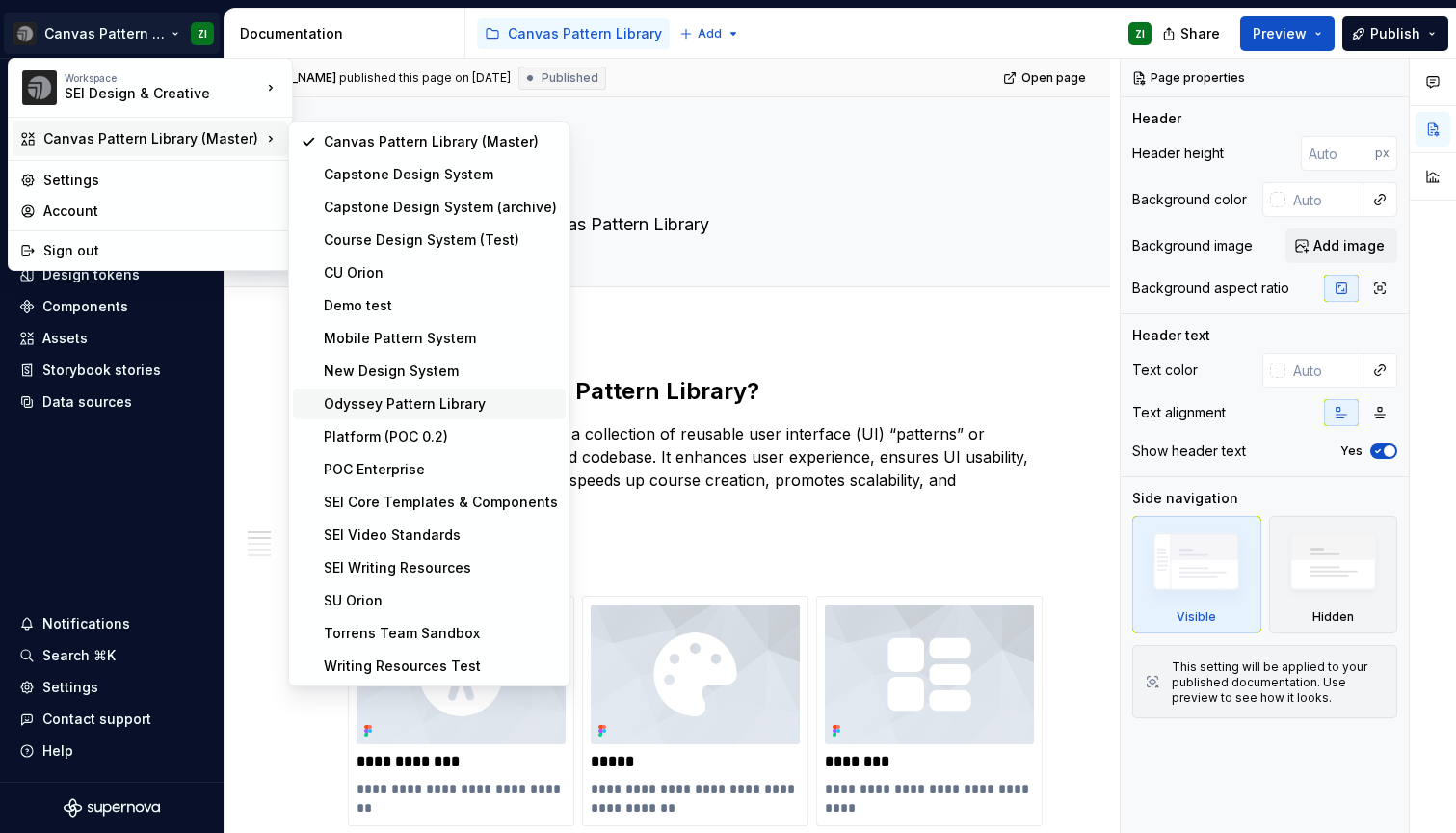  What do you see at coordinates (440, 339) in the screenshot?
I see `div: Mobile Pattern System` at bounding box center [440, 339].